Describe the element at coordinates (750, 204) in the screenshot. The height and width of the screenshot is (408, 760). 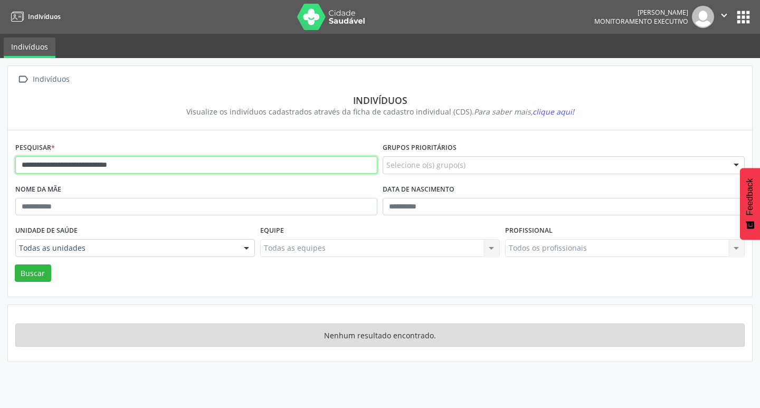
I see `button: Feedback - Mostrar pesquisa` at that location.